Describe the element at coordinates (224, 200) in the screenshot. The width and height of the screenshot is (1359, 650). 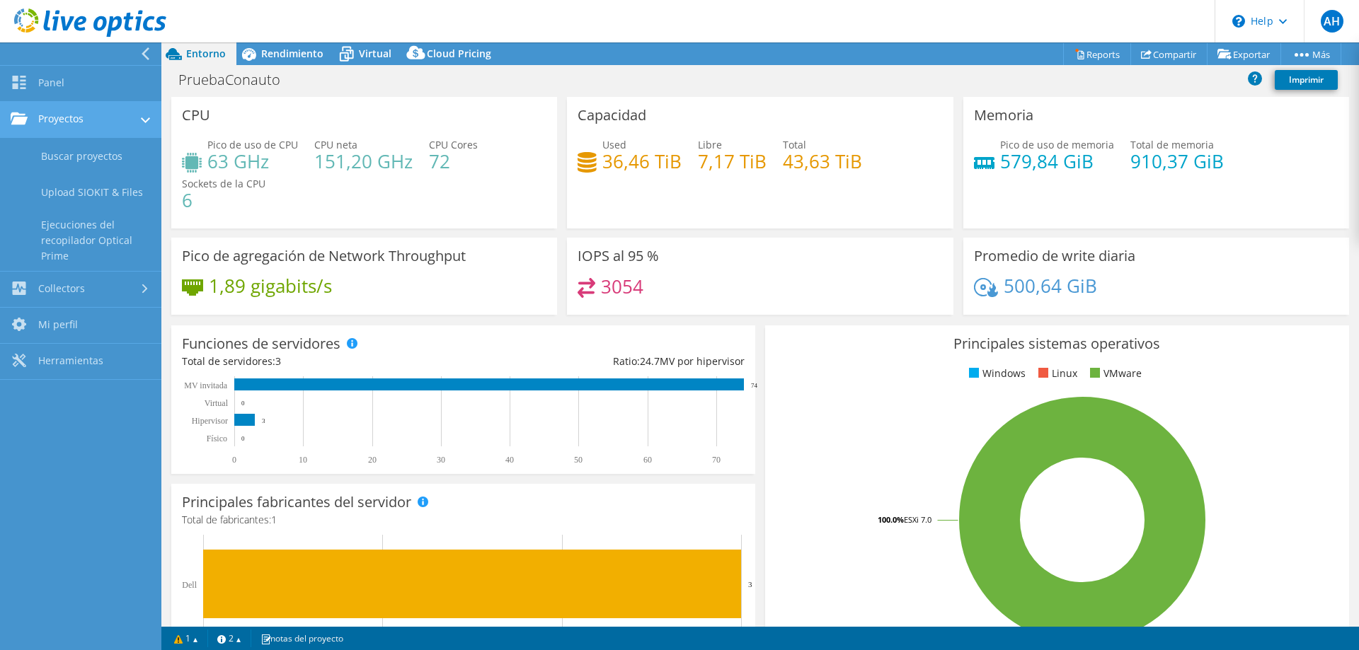
I see `h4: 6` at that location.